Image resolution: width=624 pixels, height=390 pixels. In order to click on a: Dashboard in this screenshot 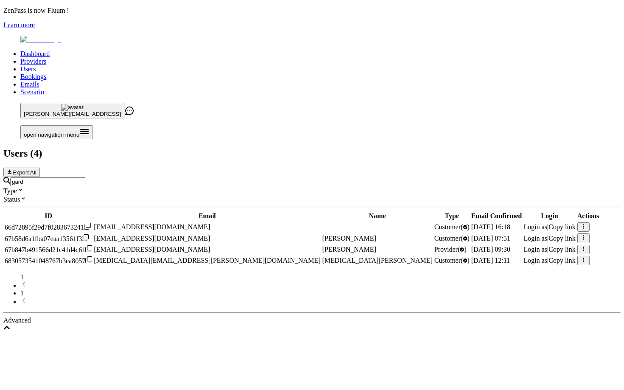, I will do `click(35, 54)`.